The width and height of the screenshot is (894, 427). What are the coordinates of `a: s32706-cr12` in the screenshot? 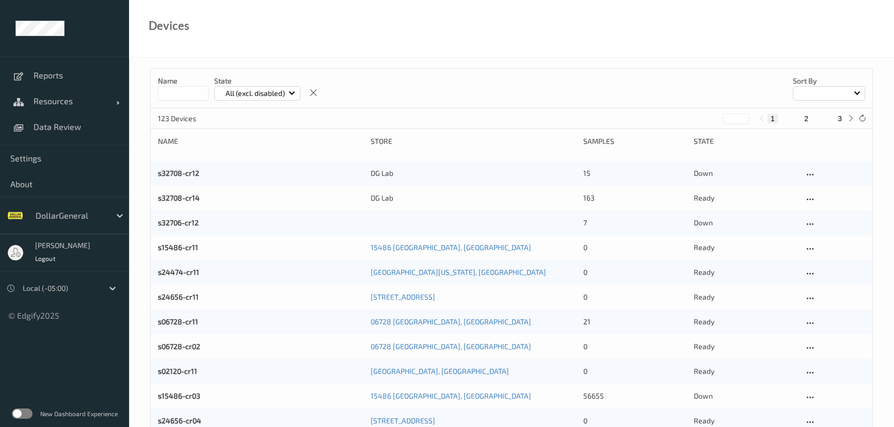 It's located at (178, 222).